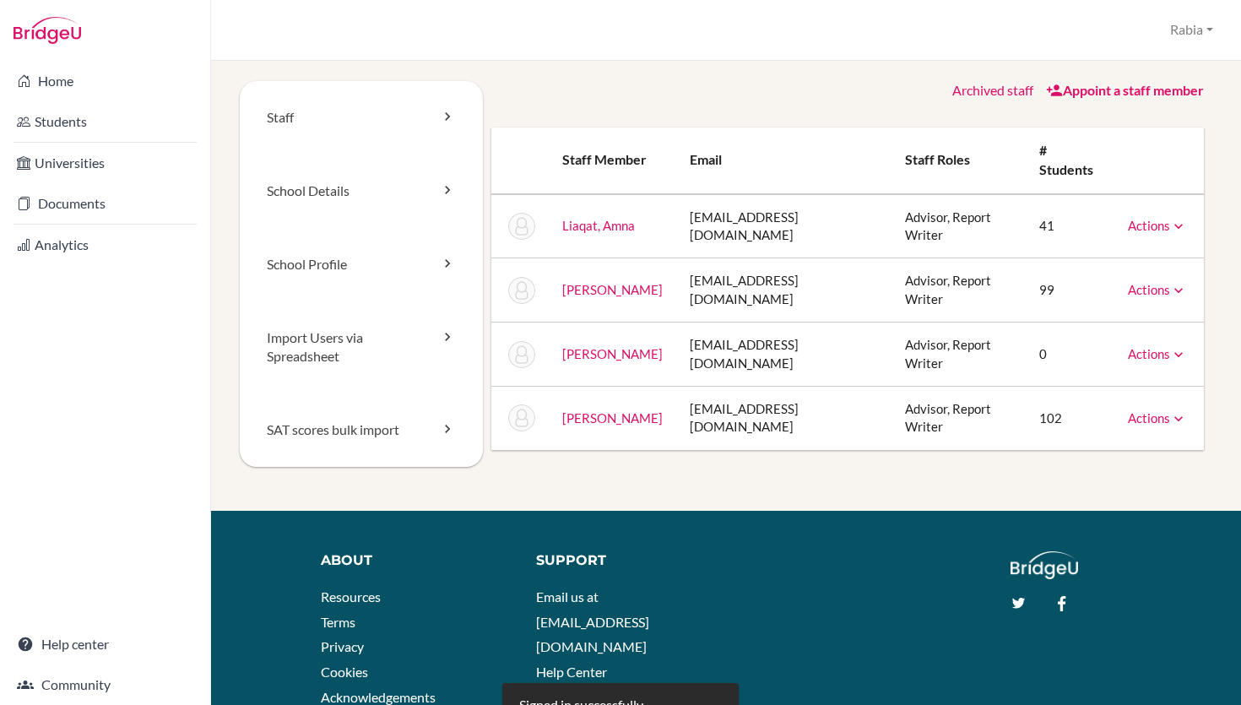  I want to click on td: 41, so click(1070, 226).